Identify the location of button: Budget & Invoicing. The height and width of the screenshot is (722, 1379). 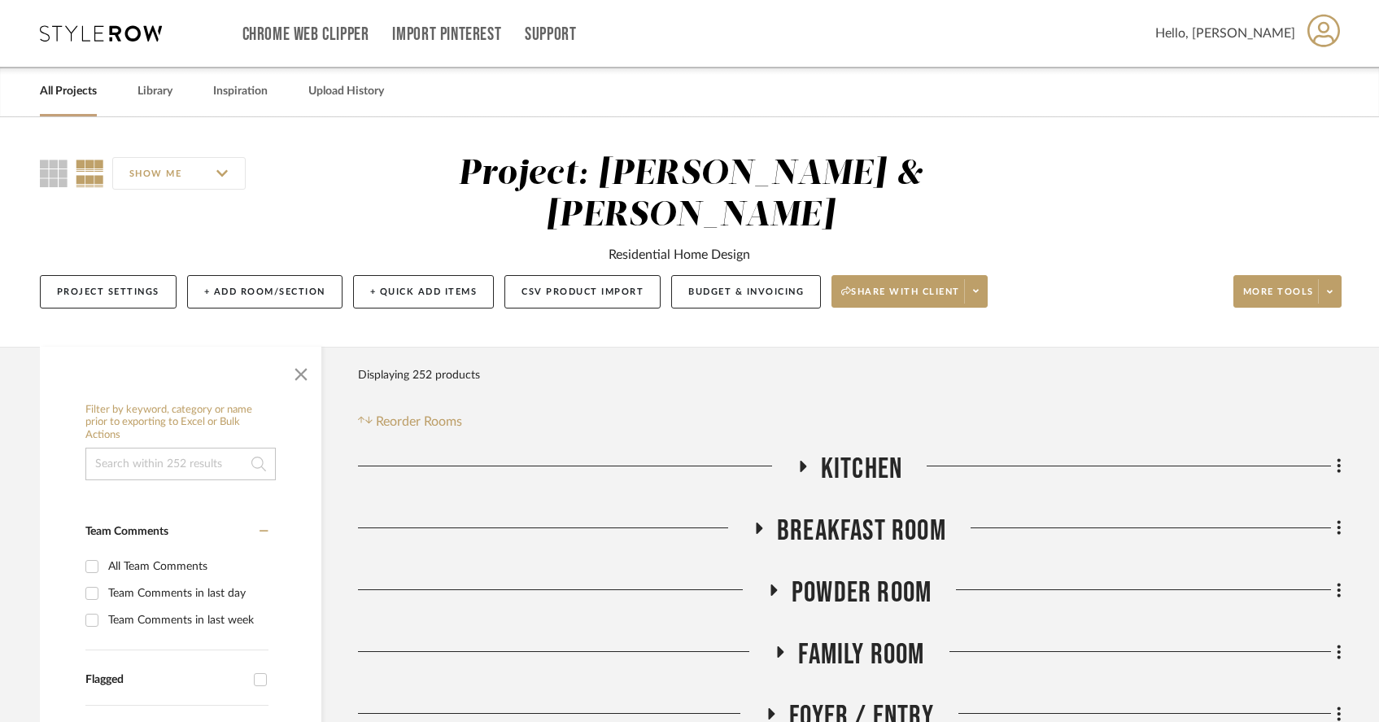
(746, 291).